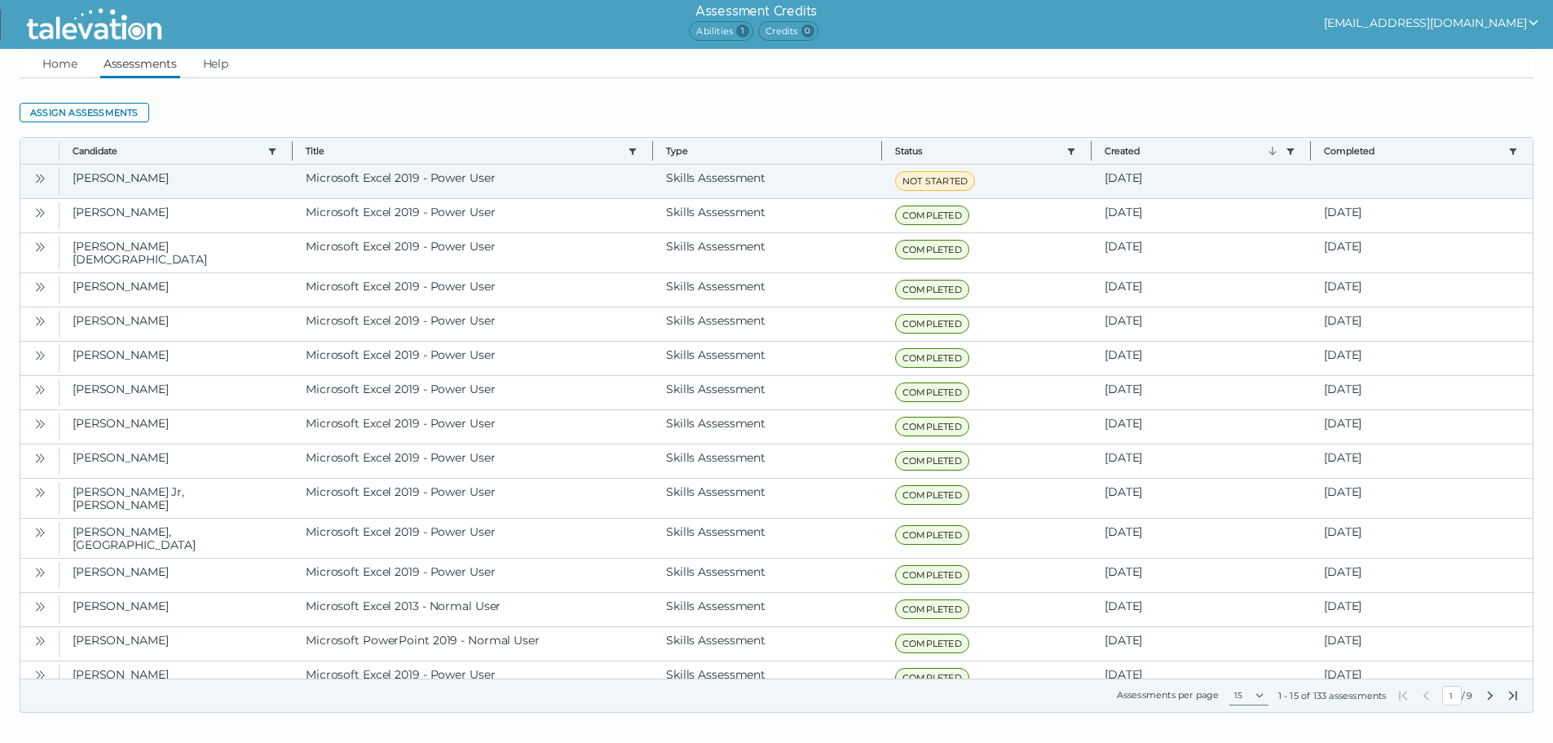 This screenshot has width=1553, height=743. I want to click on button: Completed, so click(1413, 151).